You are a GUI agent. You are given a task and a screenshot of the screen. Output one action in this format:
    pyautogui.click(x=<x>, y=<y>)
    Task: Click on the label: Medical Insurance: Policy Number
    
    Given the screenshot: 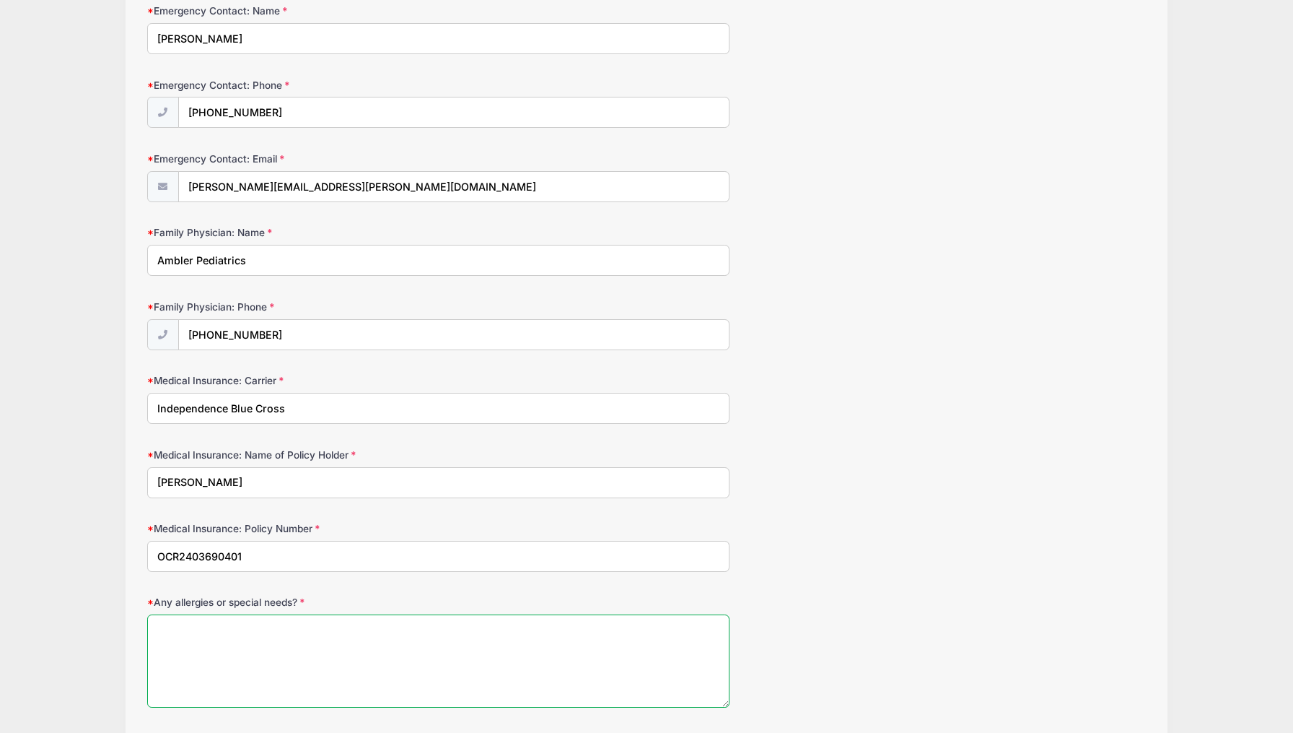 What is the action you would take?
    pyautogui.click(x=314, y=528)
    